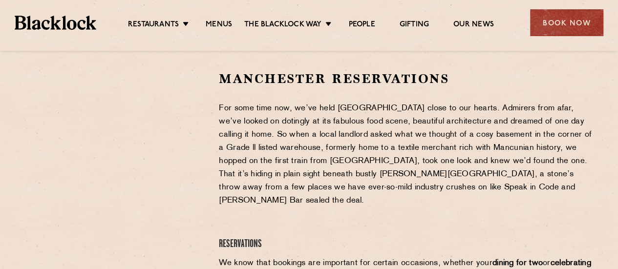 The width and height of the screenshot is (618, 269). I want to click on a: Our News, so click(473, 25).